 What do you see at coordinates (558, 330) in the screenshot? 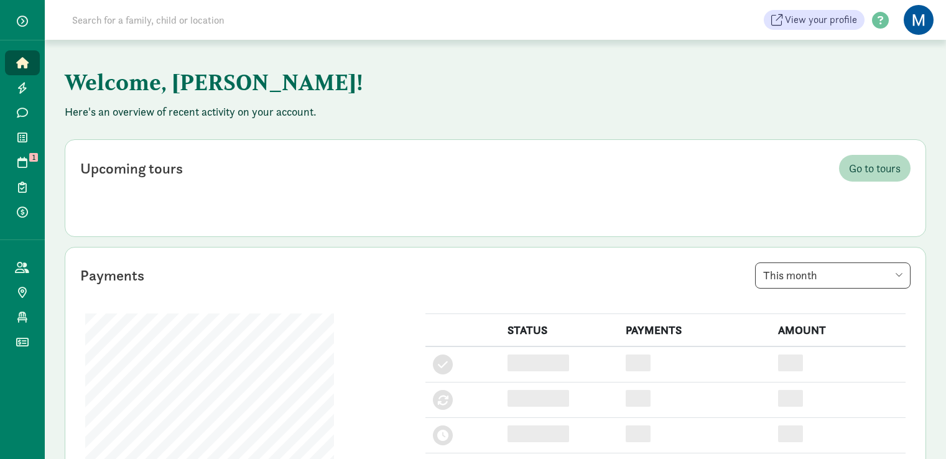
I see `th: STATUS` at bounding box center [558, 330].